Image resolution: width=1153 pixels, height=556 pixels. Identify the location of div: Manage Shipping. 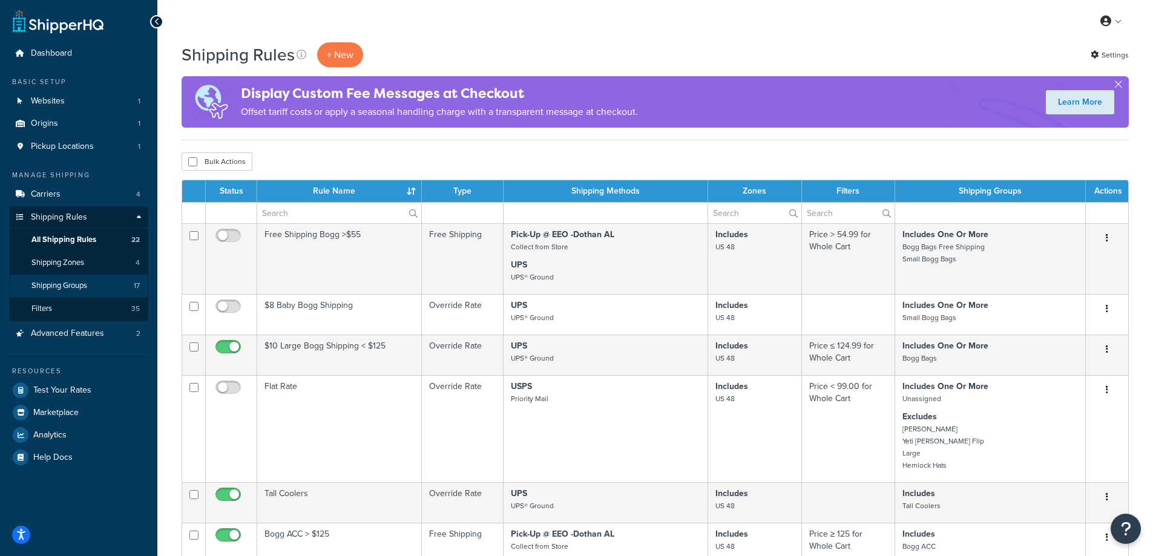
(79, 175).